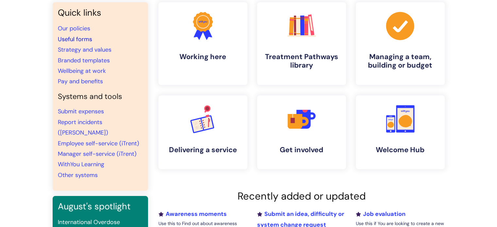 This screenshot has height=227, width=497. Describe the element at coordinates (203, 150) in the screenshot. I see `h4: Delivering a service` at that location.